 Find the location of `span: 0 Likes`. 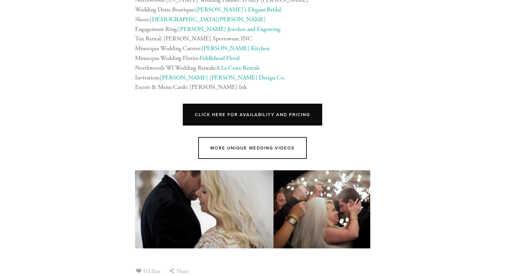

span: 0 Likes is located at coordinates (148, 271).